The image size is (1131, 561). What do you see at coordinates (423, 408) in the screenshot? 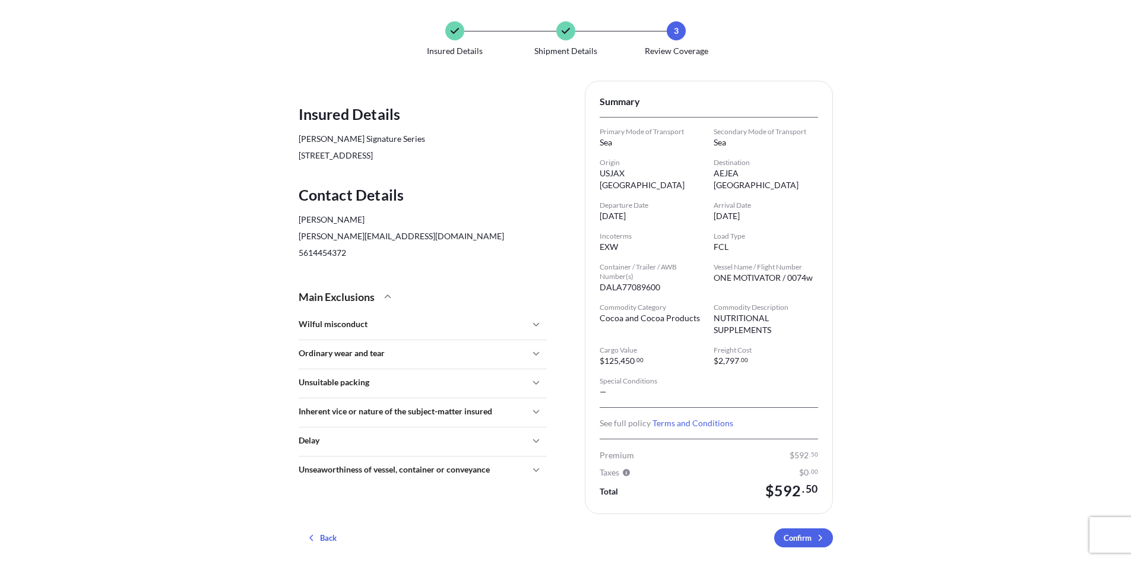
I see `div: Inherent vice or nature of the subject-matter insured` at bounding box center [423, 408].